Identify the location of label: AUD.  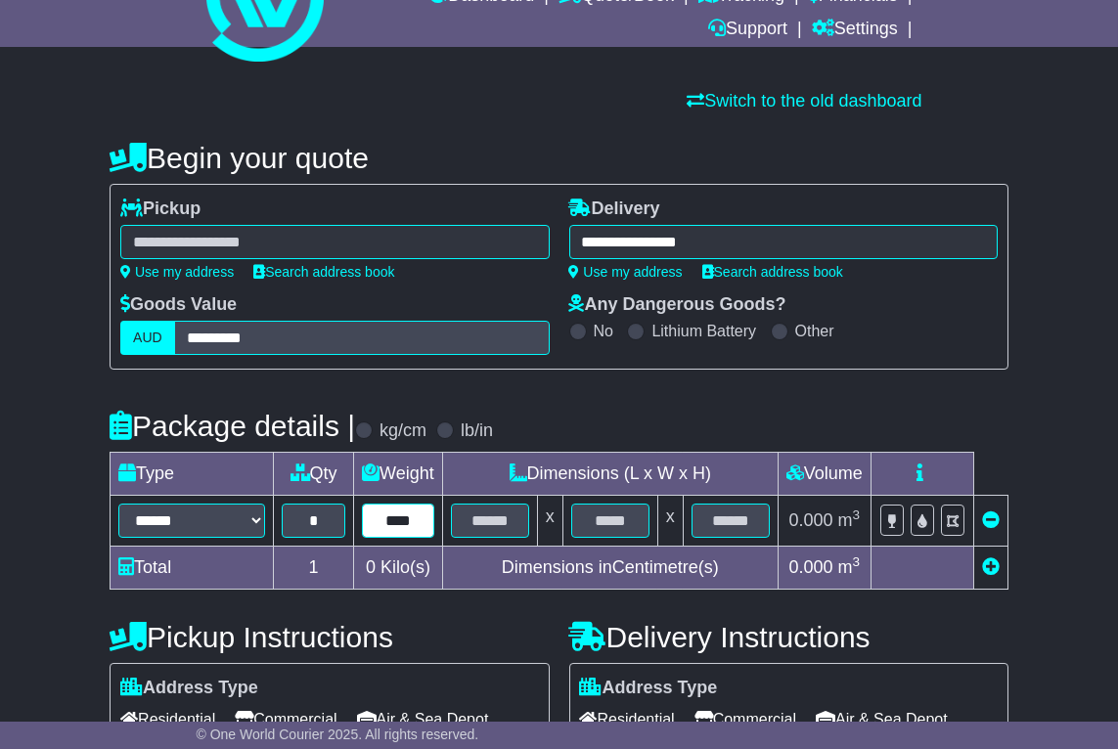
(148, 337).